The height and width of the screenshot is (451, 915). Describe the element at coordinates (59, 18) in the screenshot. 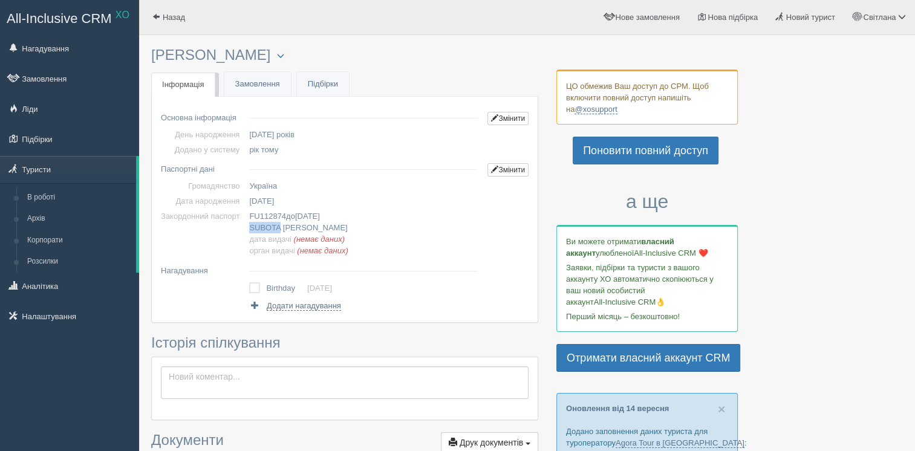

I see `span: All-Inclusive CRM` at that location.